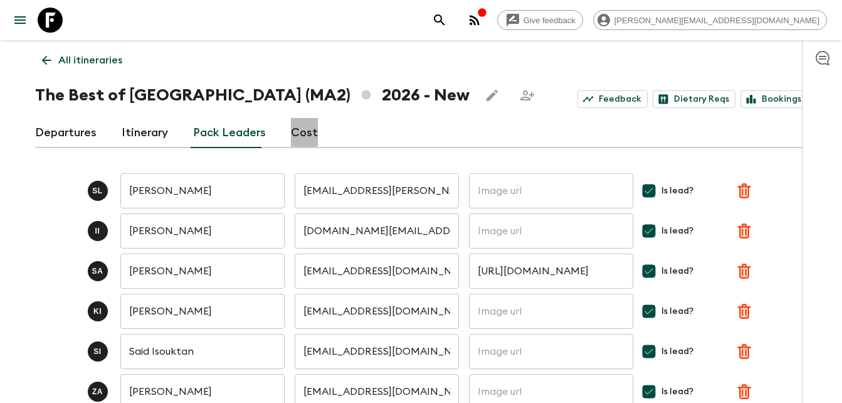 This screenshot has height=403, width=842. Describe the element at coordinates (98, 271) in the screenshot. I see `p: S A` at that location.